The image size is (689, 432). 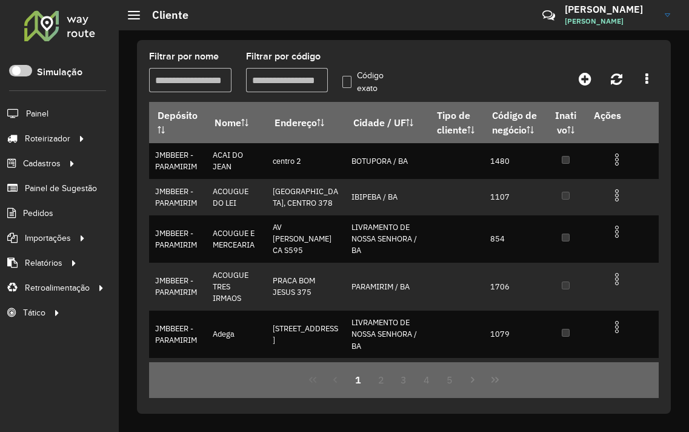 What do you see at coordinates (47, 138) in the screenshot?
I see `span: Roteirizador` at bounding box center [47, 138].